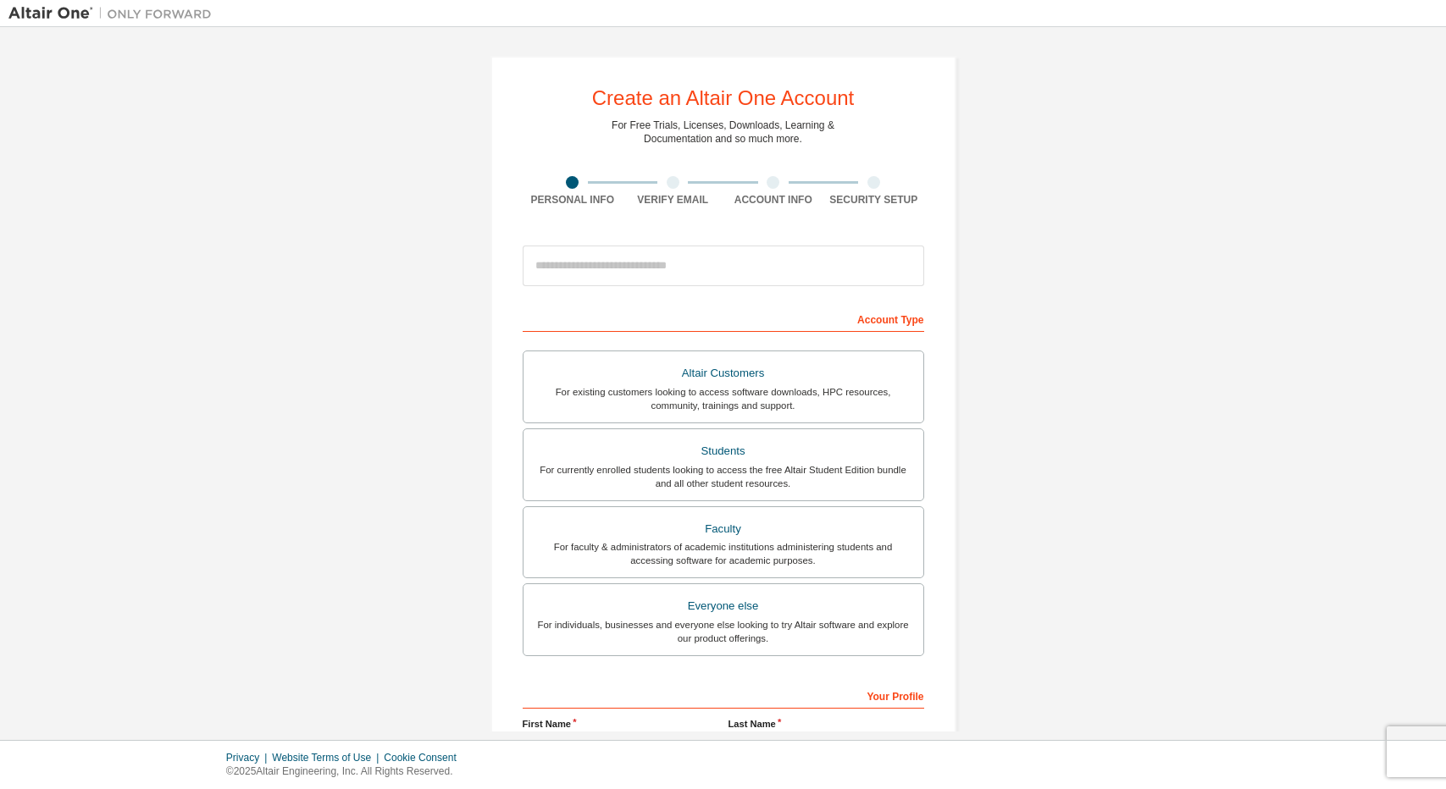 The width and height of the screenshot is (1446, 789). Describe the element at coordinates (826, 724) in the screenshot. I see `label: Last Name` at that location.